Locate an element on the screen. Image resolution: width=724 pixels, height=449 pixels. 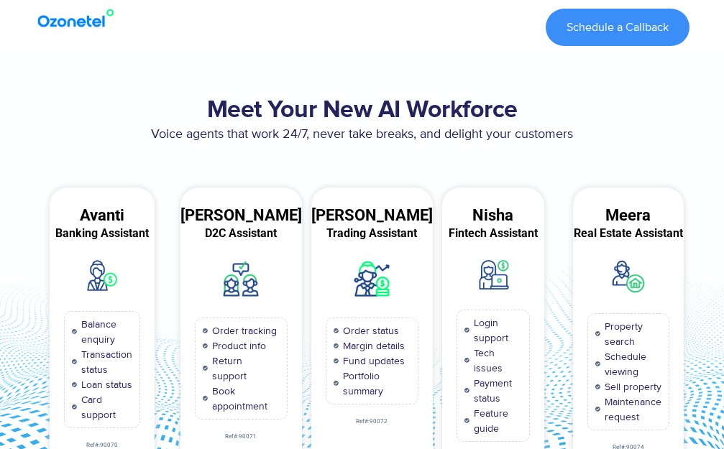
span: Margin details is located at coordinates (372, 346).